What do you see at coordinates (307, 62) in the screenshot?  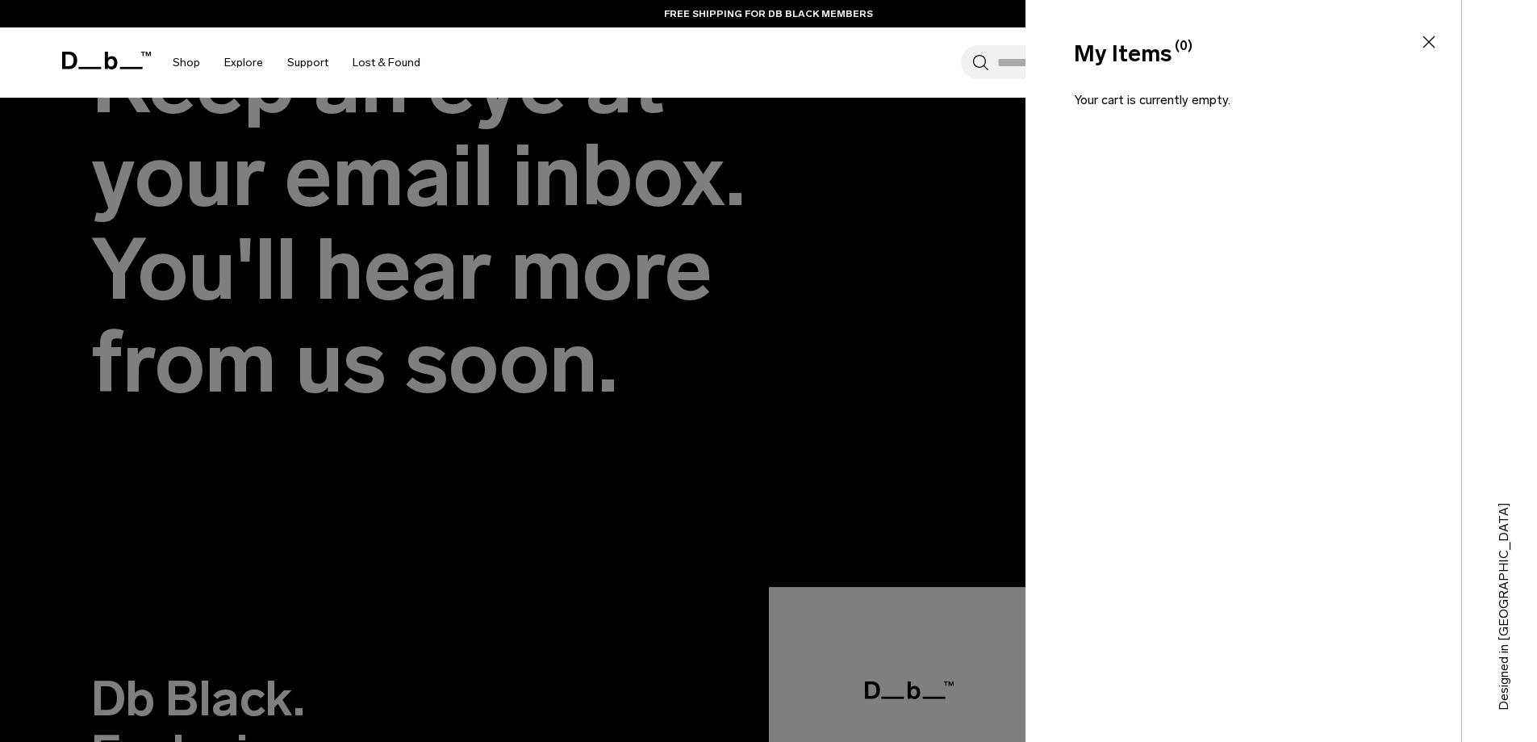 I see `a: Support` at bounding box center [307, 62].